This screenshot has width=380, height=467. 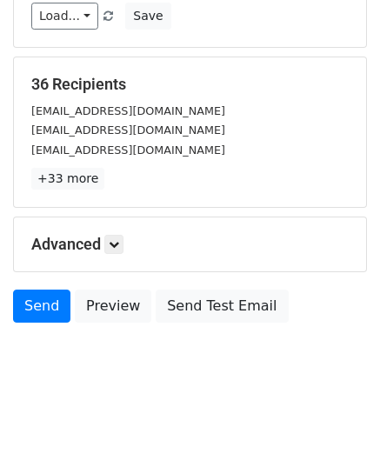 I want to click on h5: 36 Recipients, so click(x=190, y=84).